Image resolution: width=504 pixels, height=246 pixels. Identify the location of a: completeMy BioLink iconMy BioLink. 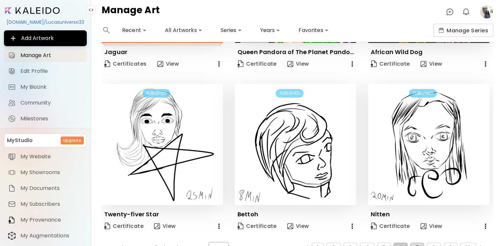
(45, 87).